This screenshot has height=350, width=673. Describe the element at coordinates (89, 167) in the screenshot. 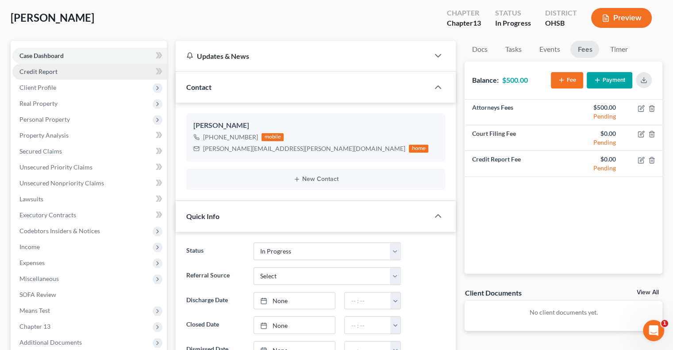

I see `a: Unsecured Priority Claims` at that location.